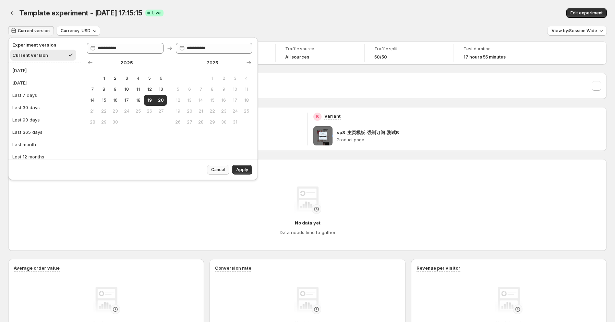  I want to click on span: 11, so click(246, 89).